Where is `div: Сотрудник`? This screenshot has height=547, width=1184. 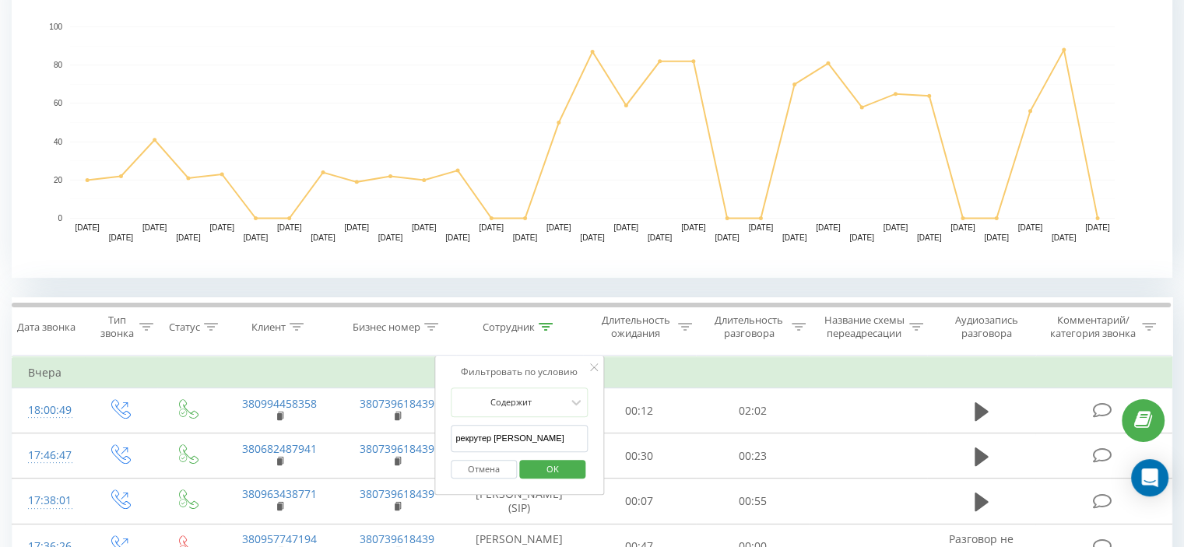 div: Сотрудник is located at coordinates (508, 327).